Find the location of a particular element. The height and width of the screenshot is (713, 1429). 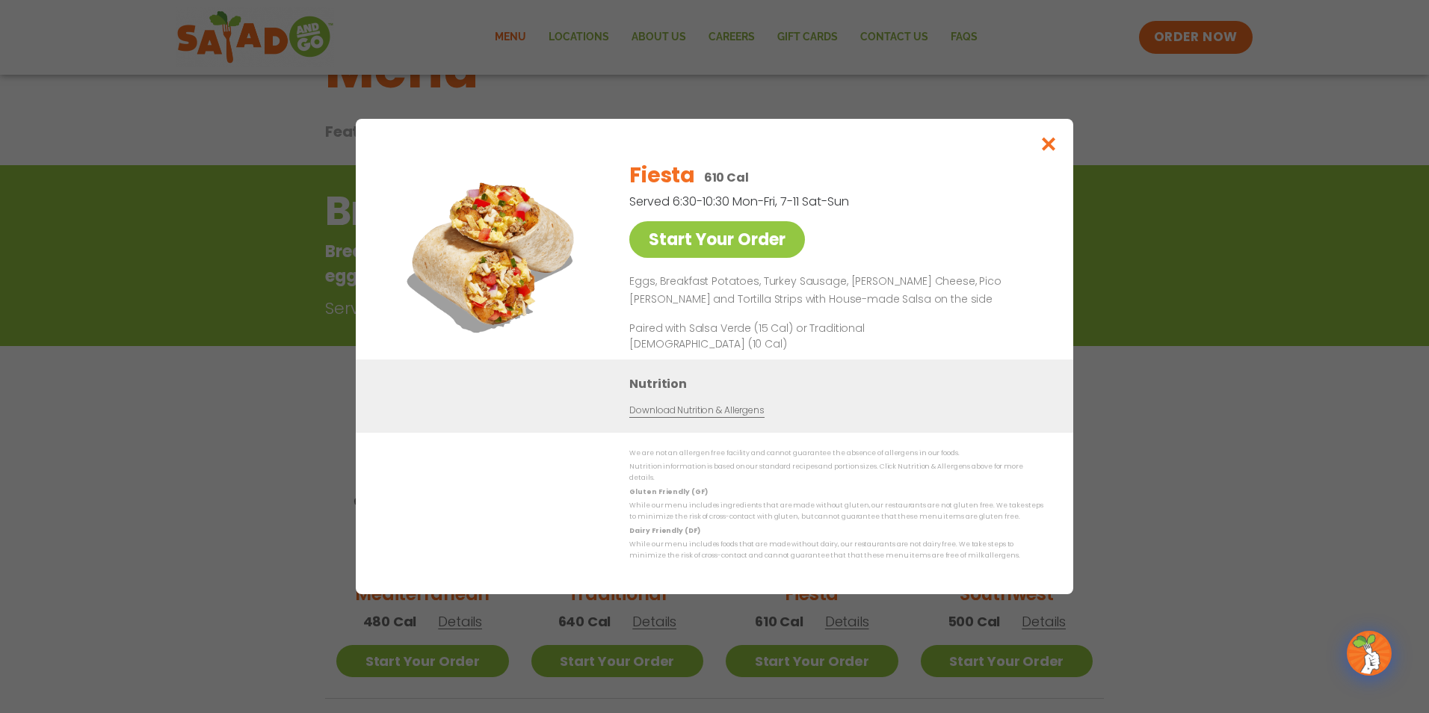

p: Served 6:30-10:30 Mon-Fri, 7-11 Sat-Sun is located at coordinates (798, 201).